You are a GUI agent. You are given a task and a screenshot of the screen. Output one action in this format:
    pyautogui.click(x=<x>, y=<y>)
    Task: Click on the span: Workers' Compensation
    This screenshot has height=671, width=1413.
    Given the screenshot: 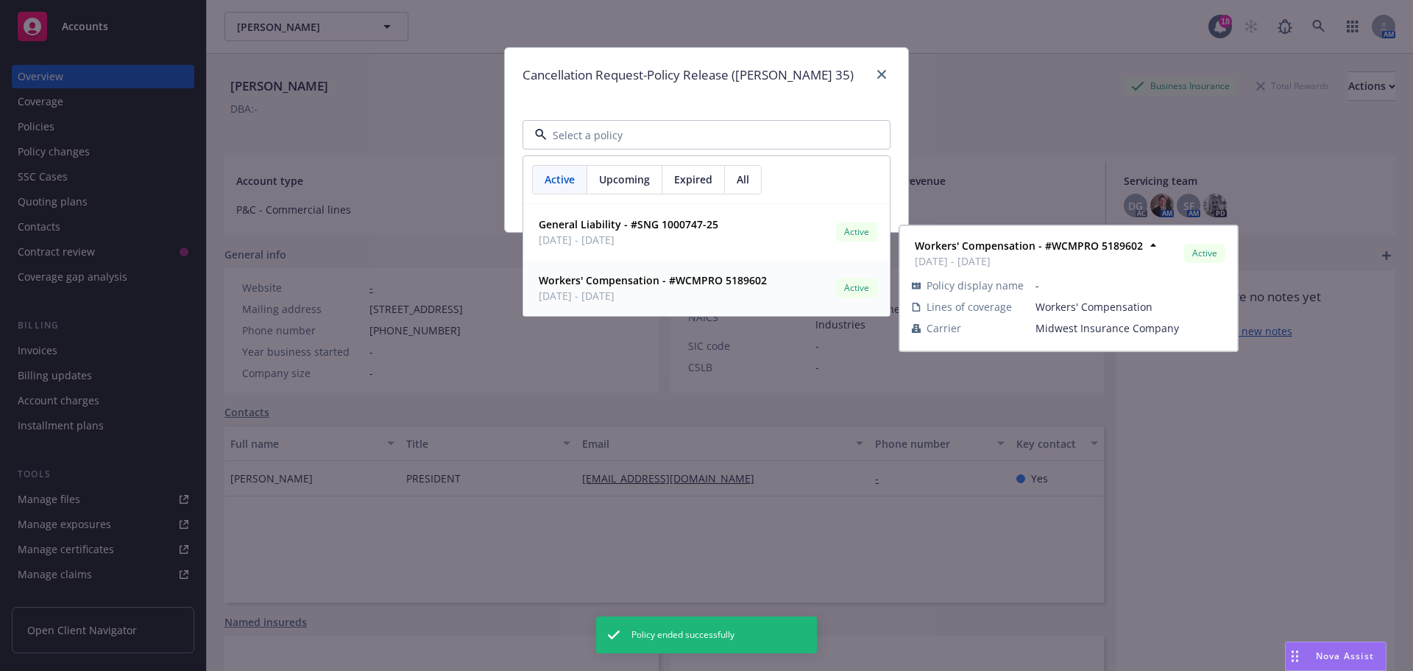 What is the action you would take?
    pyautogui.click(x=1131, y=306)
    